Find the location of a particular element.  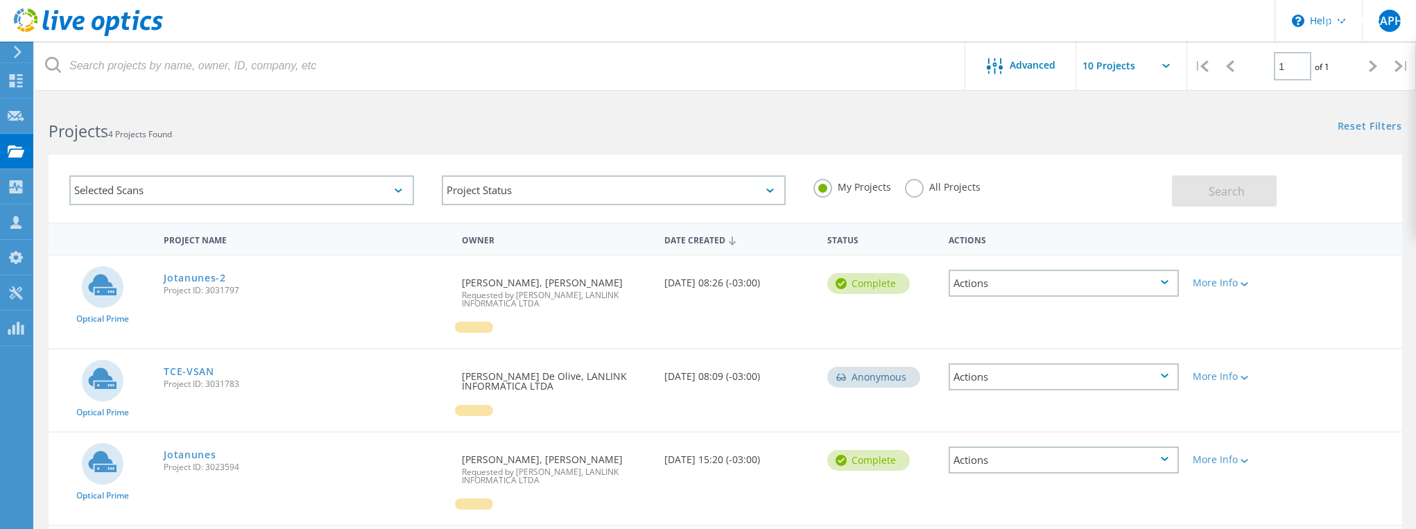

span: Project ID: 3031783 is located at coordinates (305, 384).